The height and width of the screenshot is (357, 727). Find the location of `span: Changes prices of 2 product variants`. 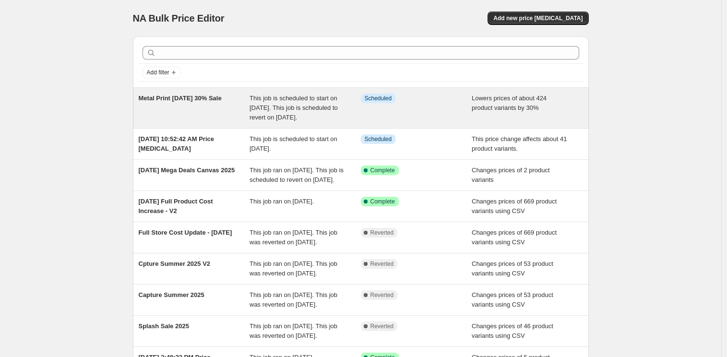

span: Changes prices of 2 product variants is located at coordinates (511, 175).